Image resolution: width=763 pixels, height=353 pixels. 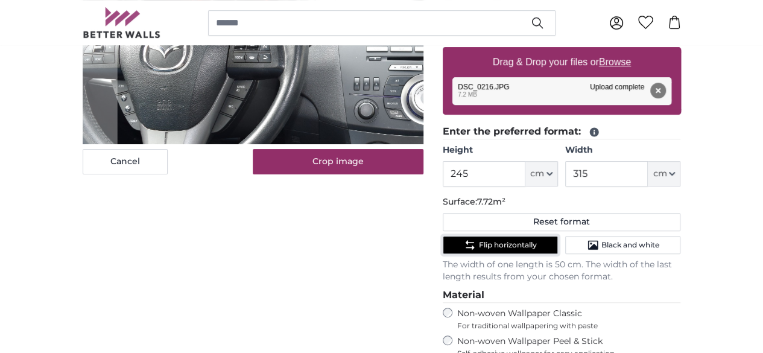 What do you see at coordinates (561, 131) in the screenshot?
I see `legend: Enter the preferred format:` at bounding box center [561, 131].